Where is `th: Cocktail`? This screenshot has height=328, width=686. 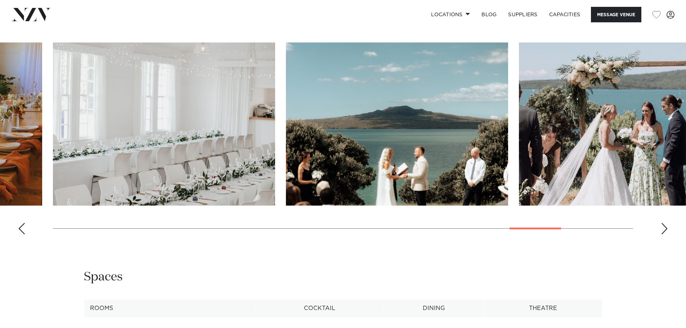
th: Cocktail is located at coordinates (320, 308).